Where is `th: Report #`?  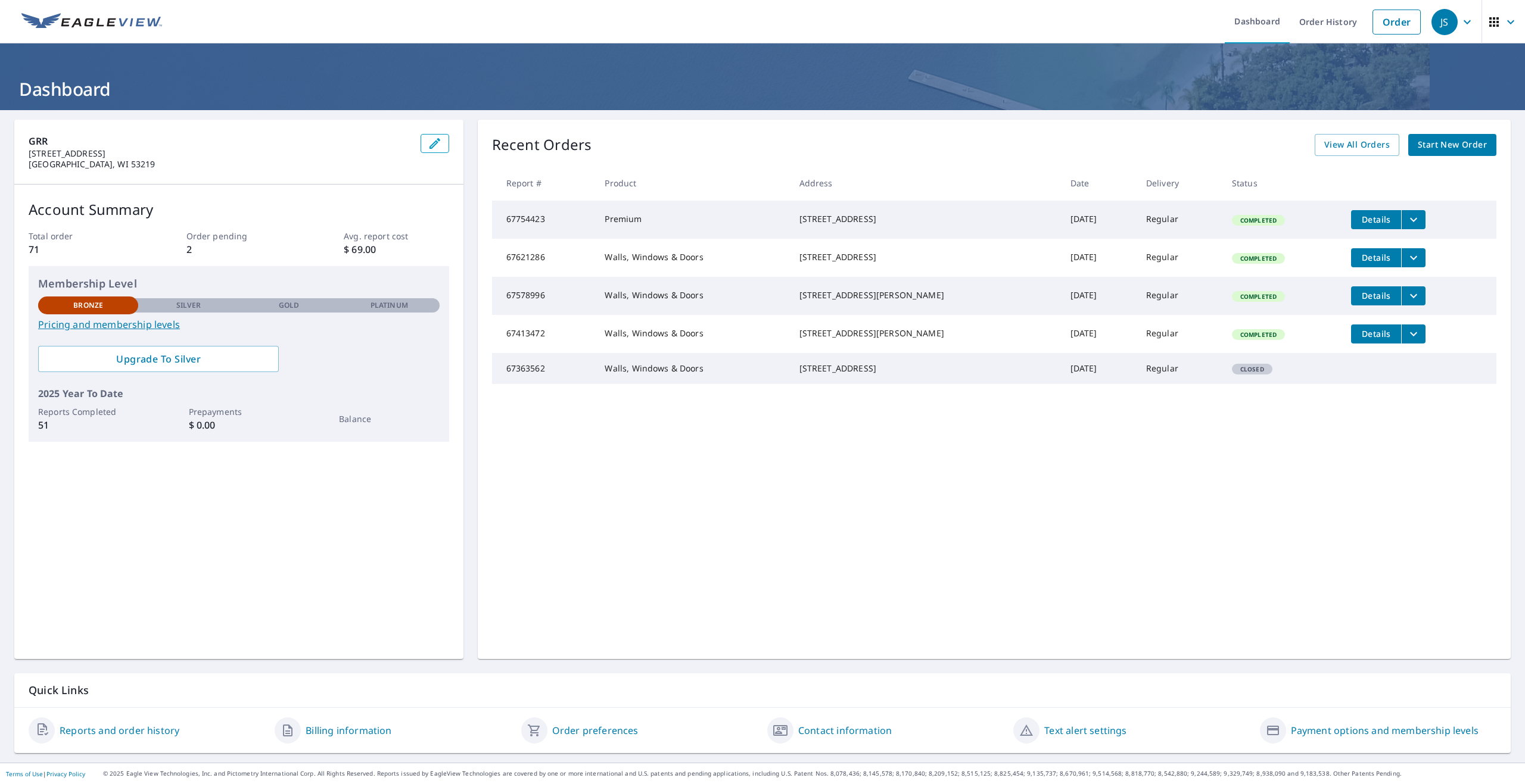 th: Report # is located at coordinates (544, 183).